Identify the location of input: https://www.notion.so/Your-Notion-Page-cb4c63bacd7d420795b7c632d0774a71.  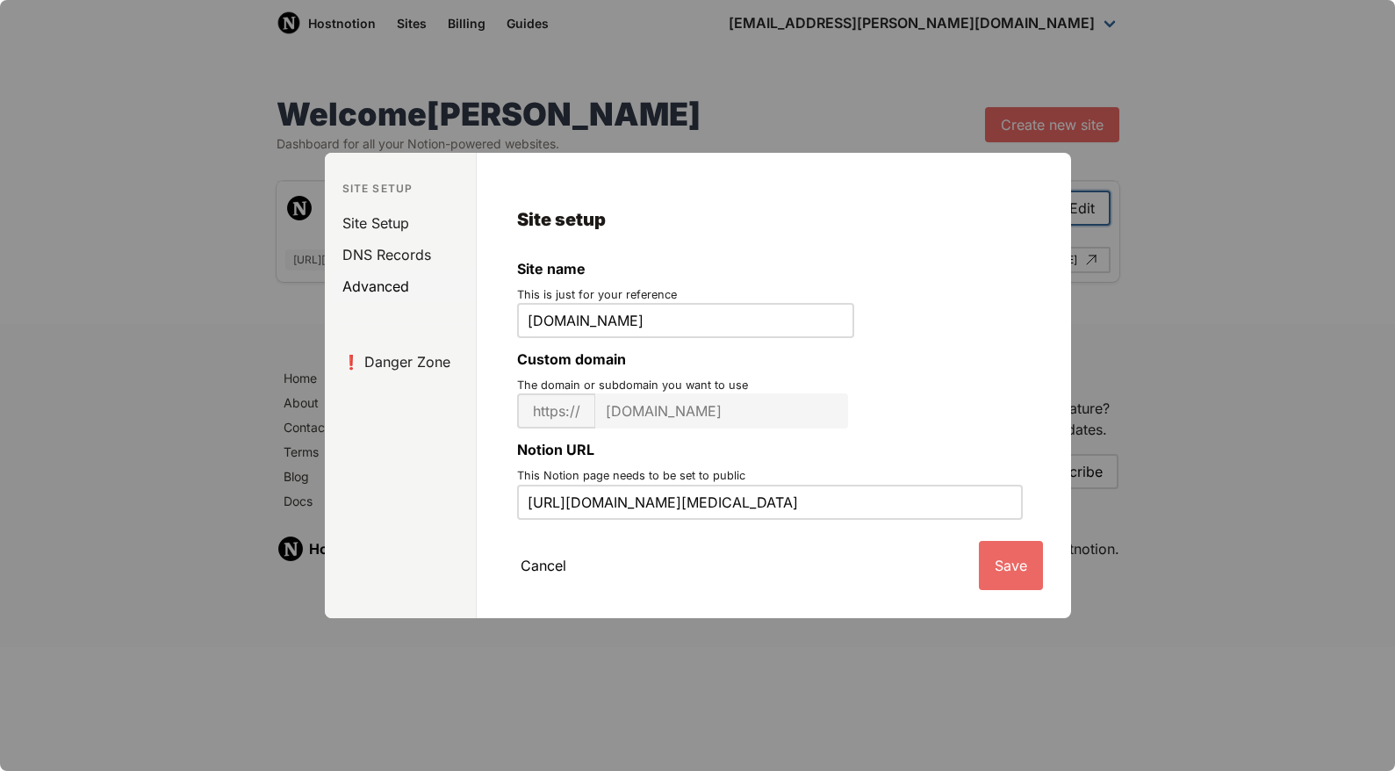
(770, 502).